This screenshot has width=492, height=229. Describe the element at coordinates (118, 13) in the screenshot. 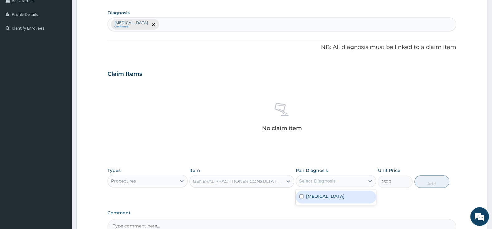

I see `label: Diagnosis` at that location.